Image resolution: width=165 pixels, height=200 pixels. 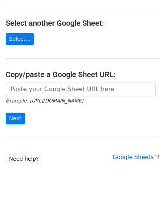 I want to click on a: Need help?, so click(x=24, y=159).